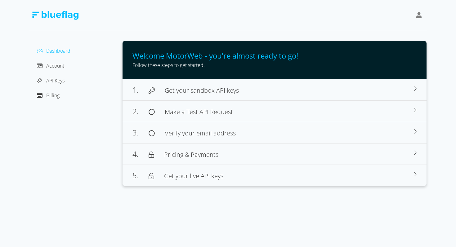  Describe the element at coordinates (140, 111) in the screenshot. I see `span: 2.` at that location.